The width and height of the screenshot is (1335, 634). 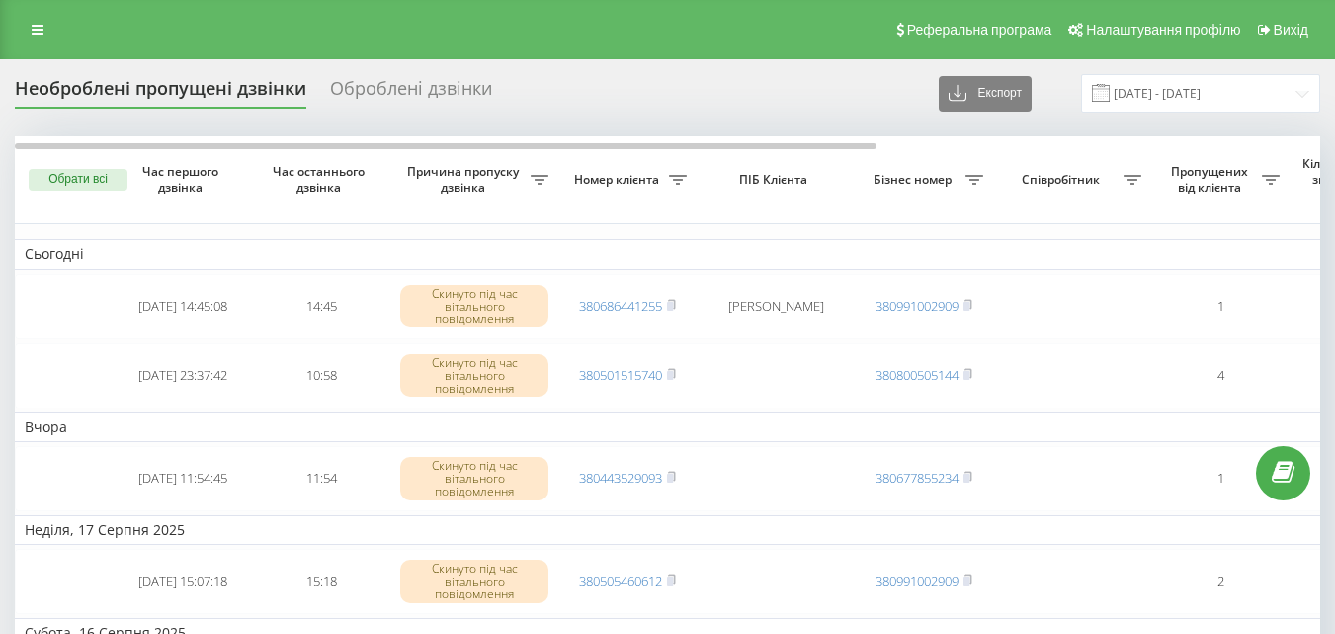 What do you see at coordinates (985, 94) in the screenshot?
I see `button: Експорт` at bounding box center [985, 94].